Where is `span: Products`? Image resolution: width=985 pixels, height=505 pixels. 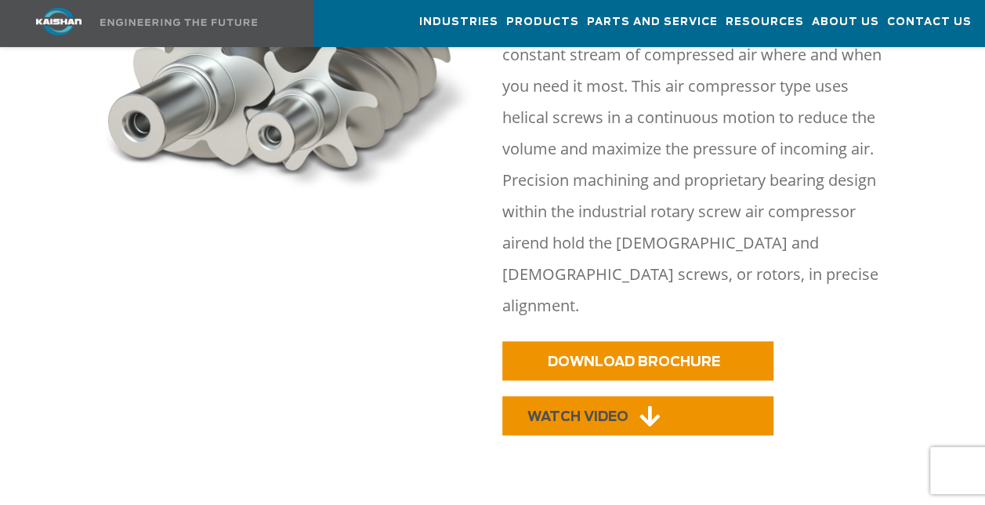
span: Products is located at coordinates (542, 22).